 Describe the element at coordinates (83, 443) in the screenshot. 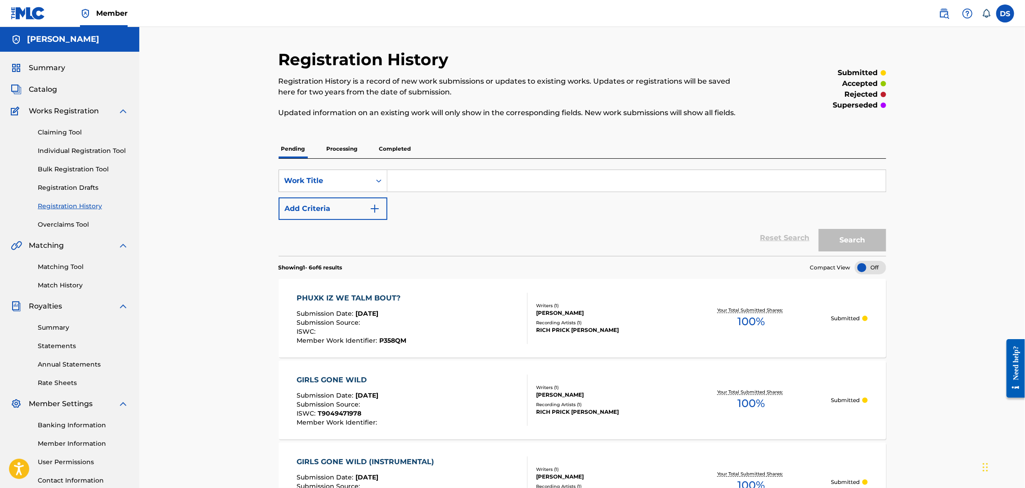

I see `a: Member Information` at that location.